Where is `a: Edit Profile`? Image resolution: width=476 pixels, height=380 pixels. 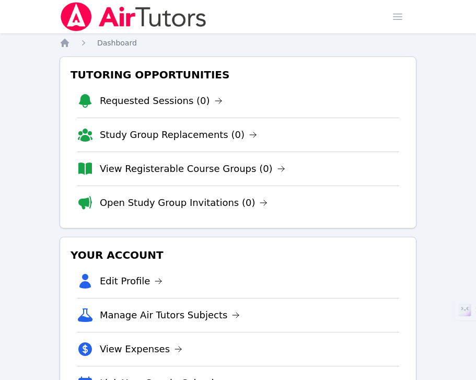 a: Edit Profile is located at coordinates (131, 281).